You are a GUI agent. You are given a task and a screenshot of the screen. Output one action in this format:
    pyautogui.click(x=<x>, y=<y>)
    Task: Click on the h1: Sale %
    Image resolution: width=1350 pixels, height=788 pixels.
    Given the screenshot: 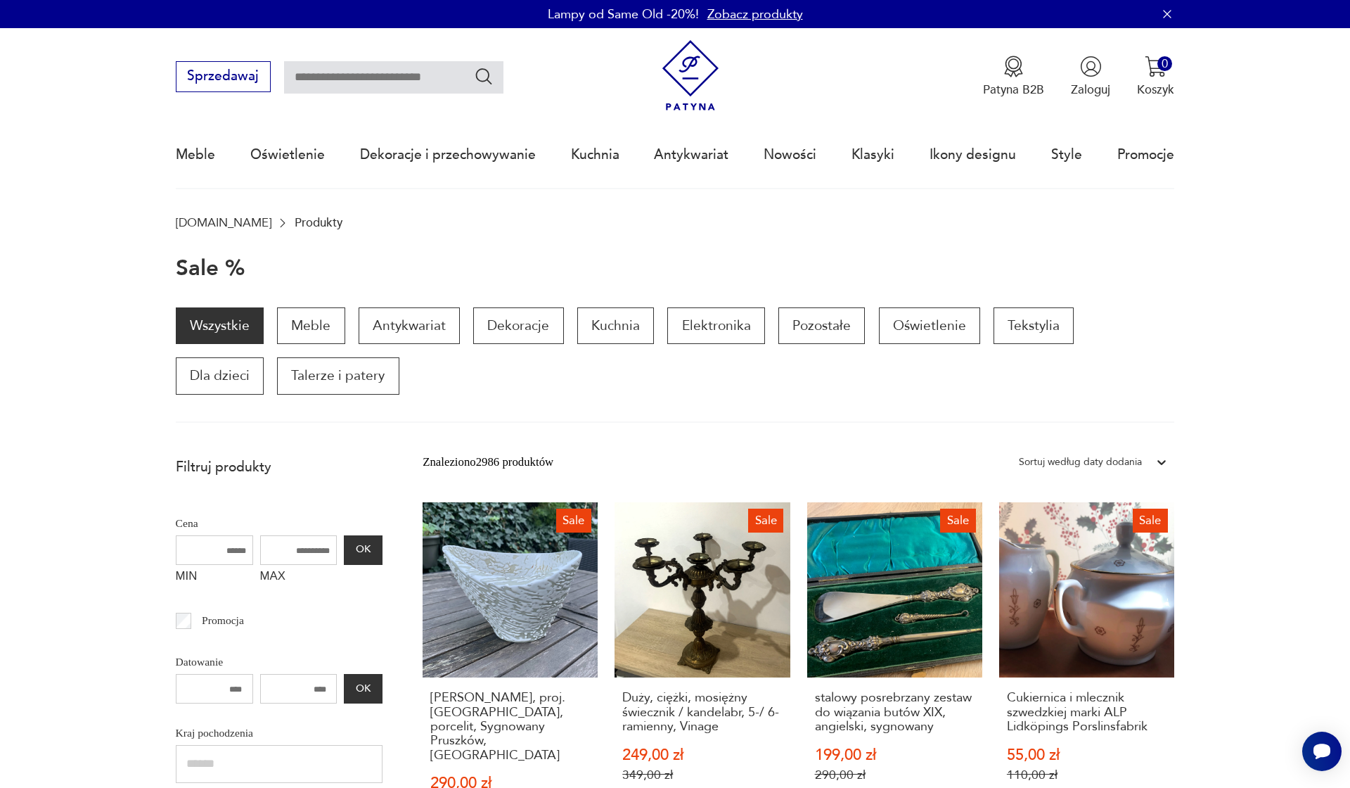 What is the action you would take?
    pyautogui.click(x=210, y=269)
    